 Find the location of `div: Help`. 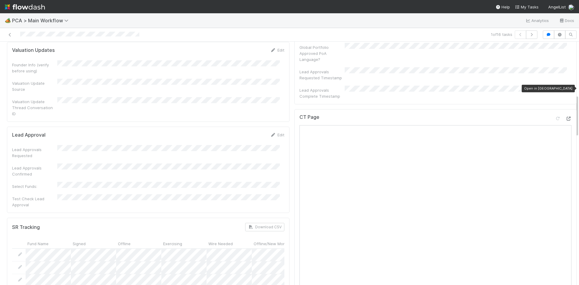

div: Help is located at coordinates (503, 7).